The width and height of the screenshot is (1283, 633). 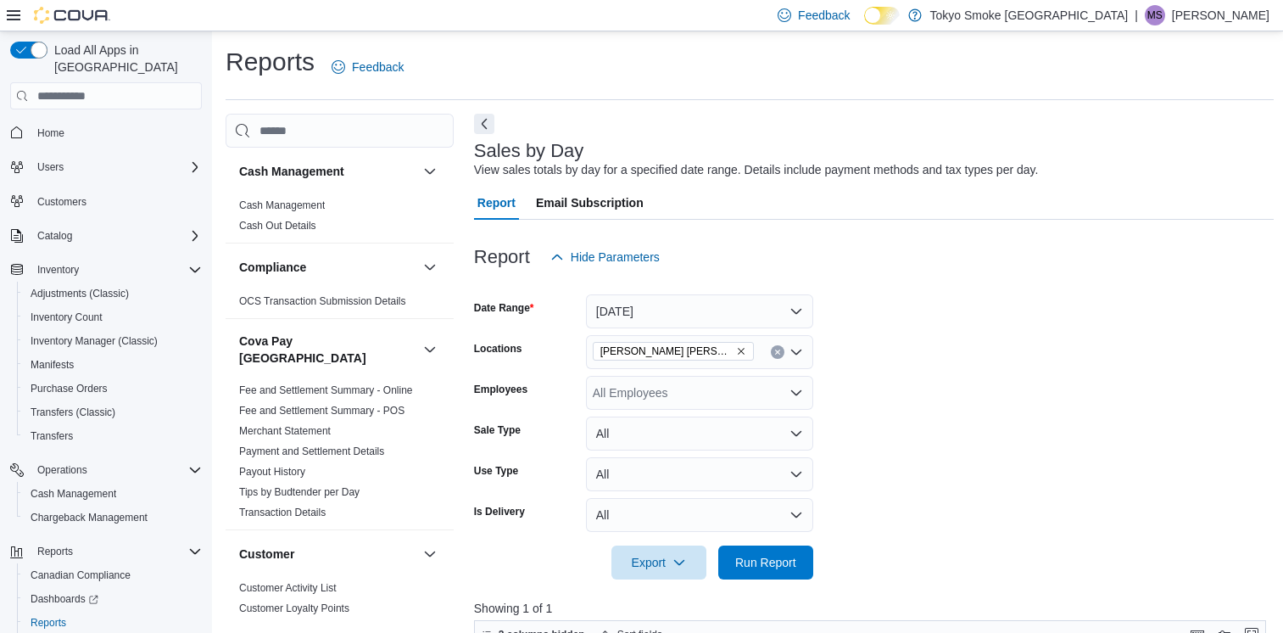 I want to click on span: Transaction Details, so click(x=282, y=512).